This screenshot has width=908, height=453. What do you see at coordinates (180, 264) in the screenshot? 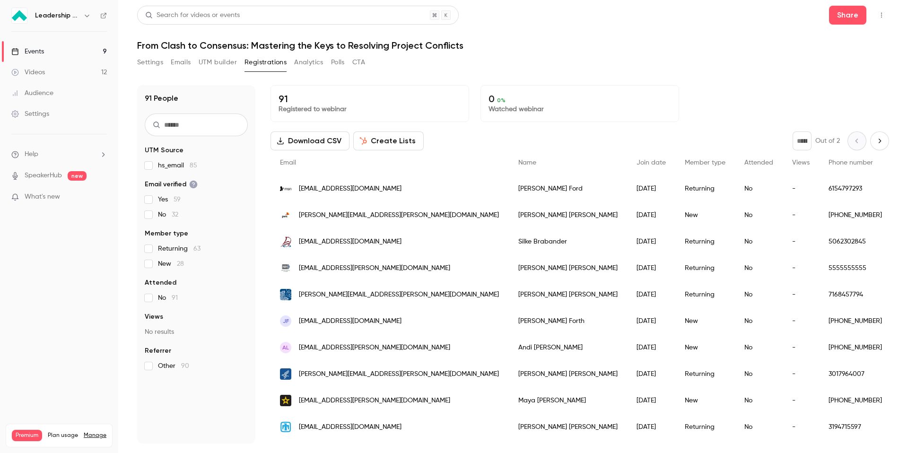
I see `span: 28` at bounding box center [180, 264].